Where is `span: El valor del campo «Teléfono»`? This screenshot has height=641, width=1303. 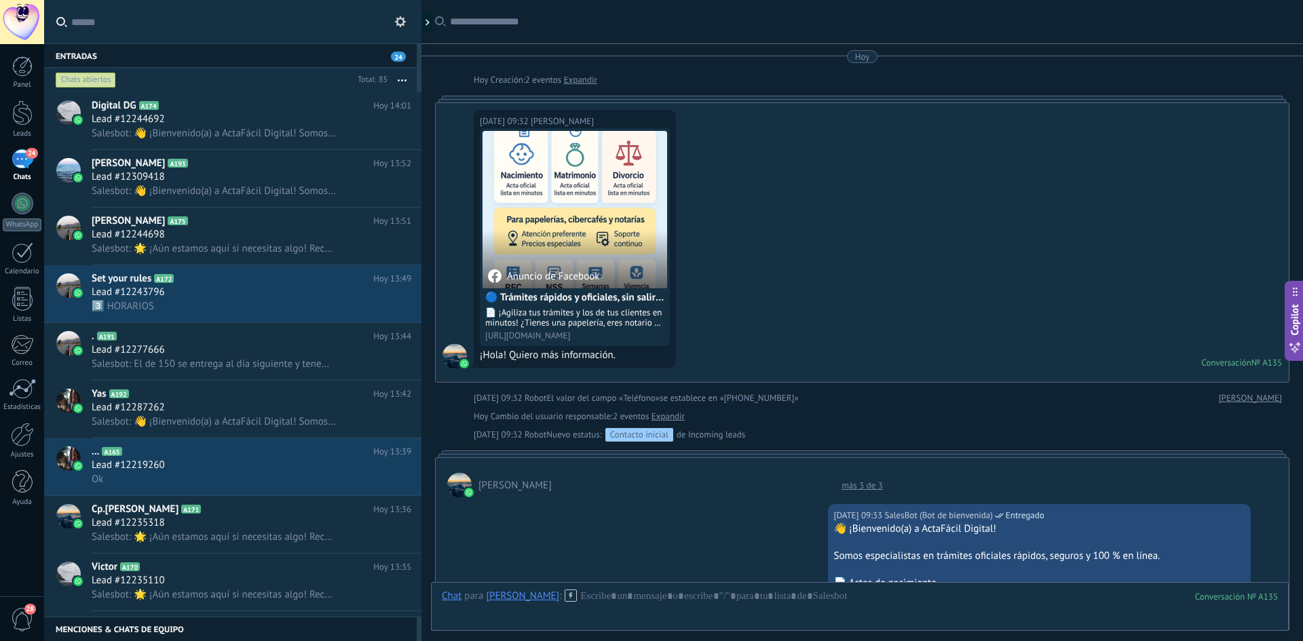
span: El valor del campo «Teléfono» is located at coordinates (603, 398).